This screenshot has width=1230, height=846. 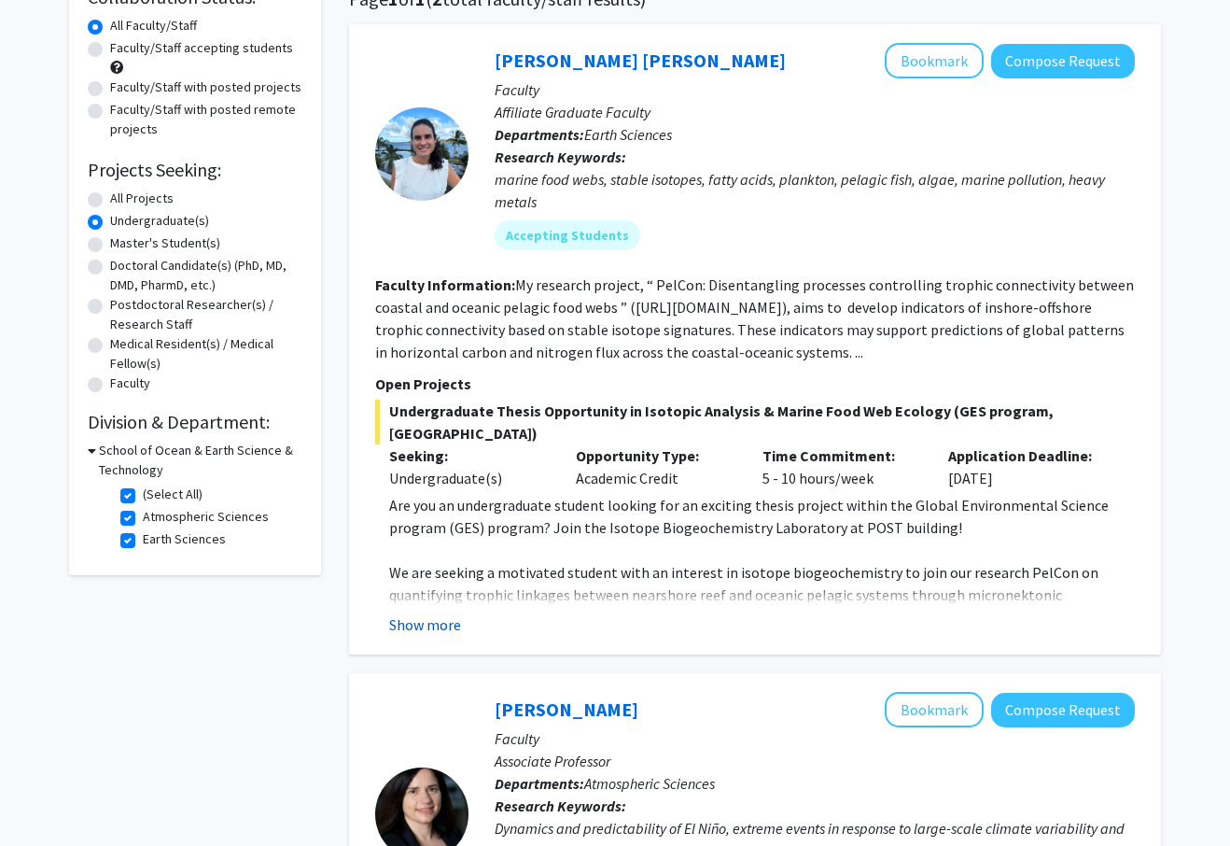 I want to click on span: Earth Sciences, so click(x=628, y=134).